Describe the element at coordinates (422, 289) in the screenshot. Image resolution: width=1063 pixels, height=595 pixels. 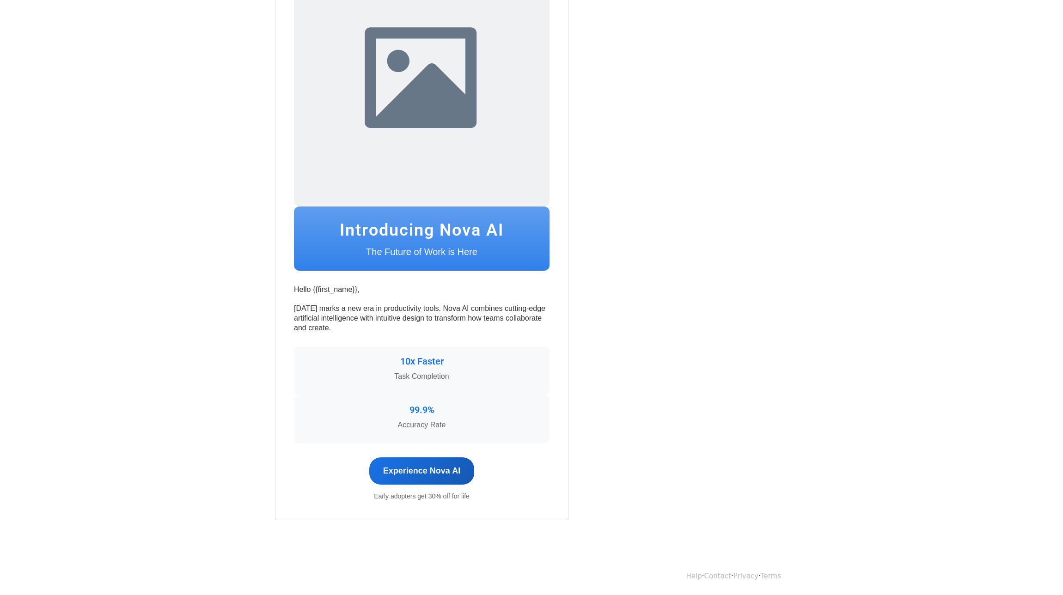
I see `p: Hello {{first_name}},` at that location.